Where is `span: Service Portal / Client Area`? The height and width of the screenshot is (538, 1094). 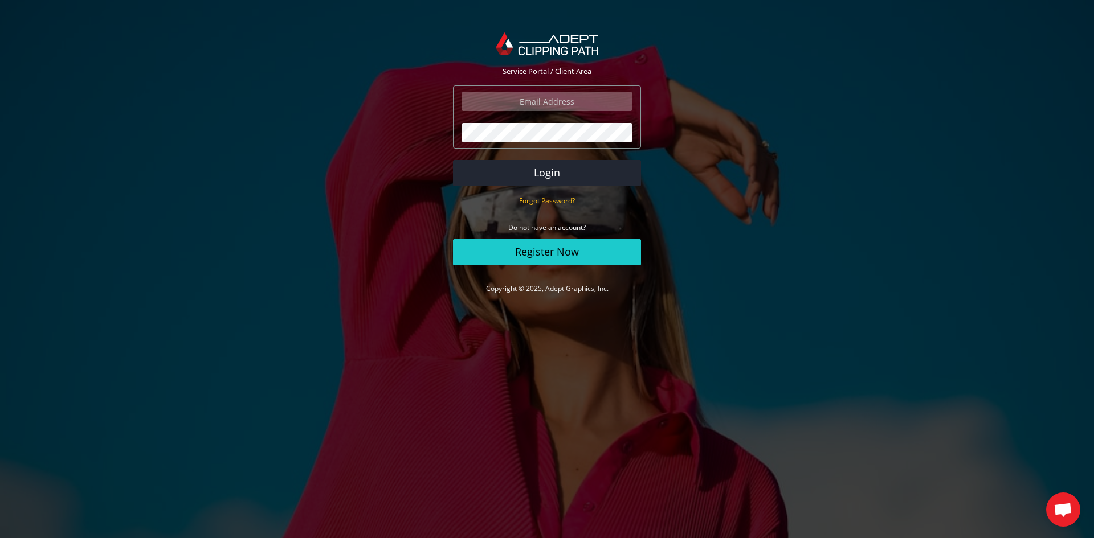 span: Service Portal / Client Area is located at coordinates (547, 71).